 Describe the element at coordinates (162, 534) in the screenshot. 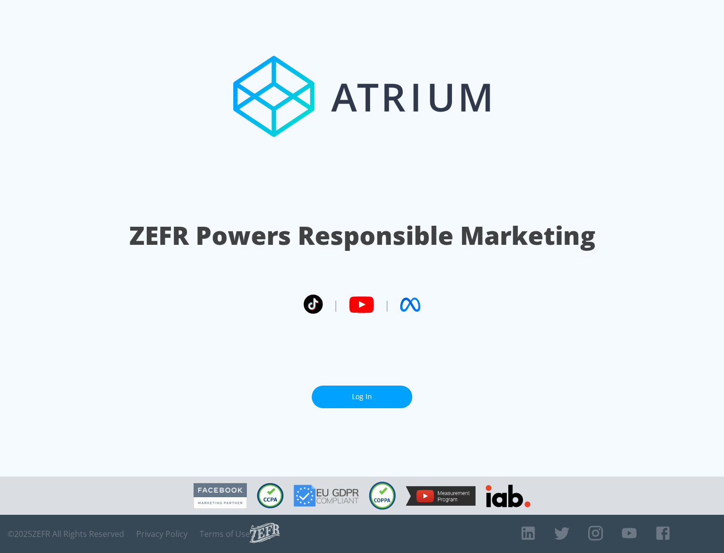

I see `a: Privacy Policy` at that location.